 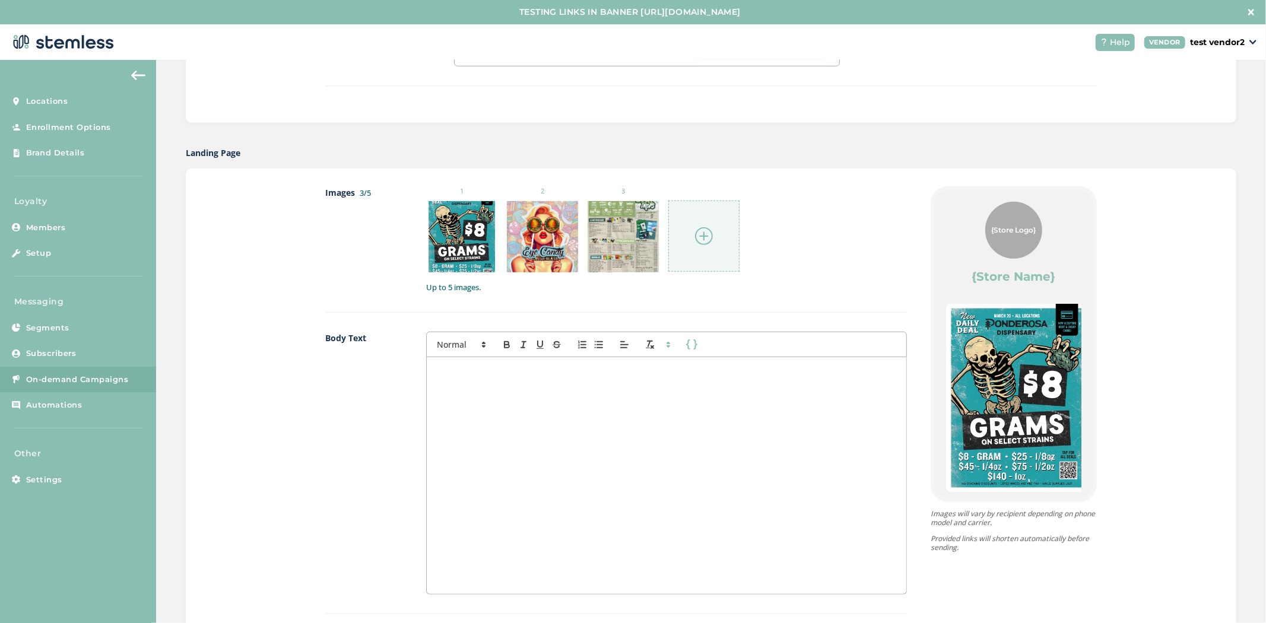 What do you see at coordinates (62, 42) in the screenshot?
I see `img: logo-dark-0685b13c.svg` at bounding box center [62, 42].